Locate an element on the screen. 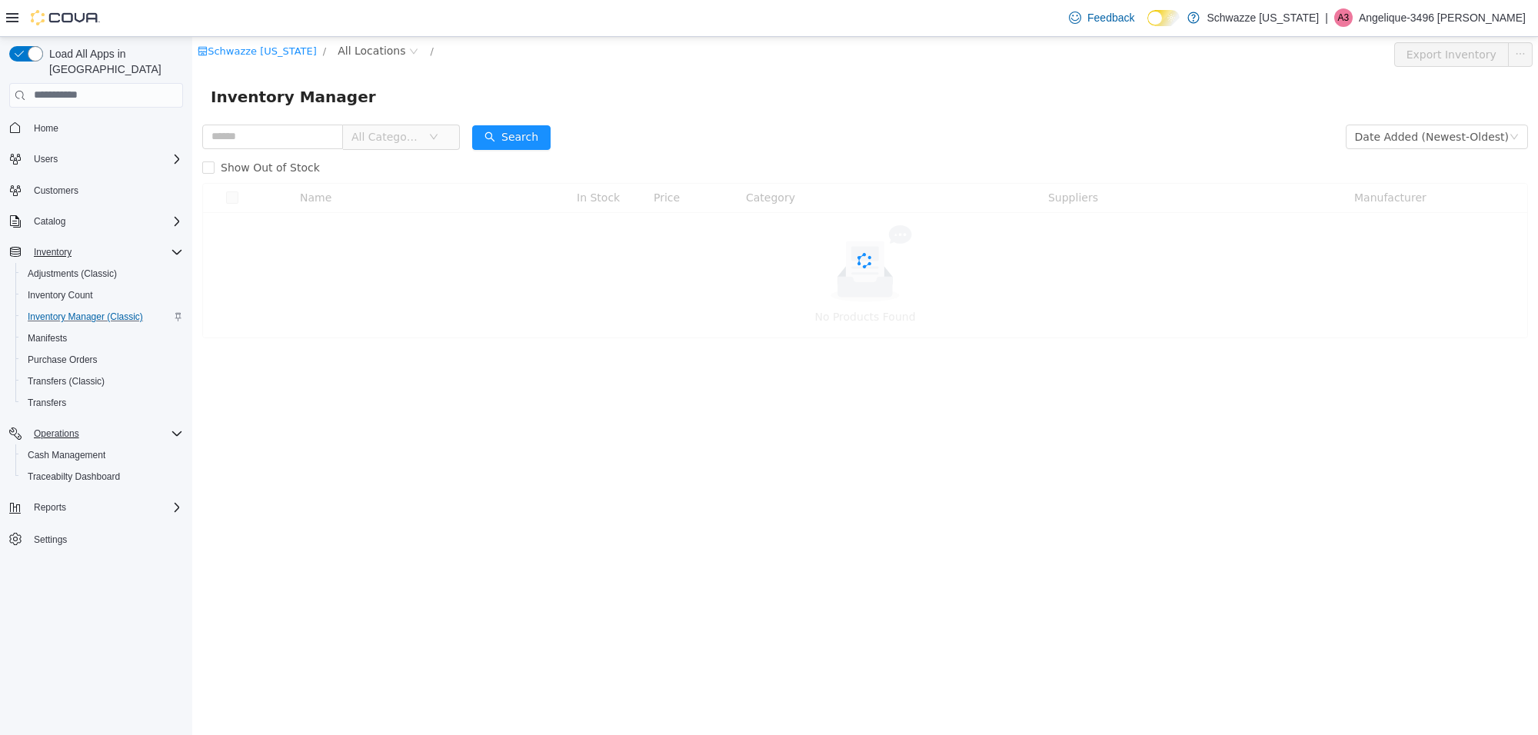 The width and height of the screenshot is (1538, 735). button: icon: ellipsis is located at coordinates (1328, 18).